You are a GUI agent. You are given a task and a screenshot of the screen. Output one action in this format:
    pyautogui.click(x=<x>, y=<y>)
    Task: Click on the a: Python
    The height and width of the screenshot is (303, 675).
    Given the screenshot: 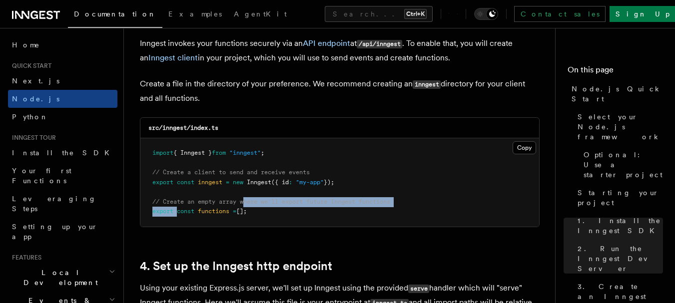 What is the action you would take?
    pyautogui.click(x=62, y=117)
    